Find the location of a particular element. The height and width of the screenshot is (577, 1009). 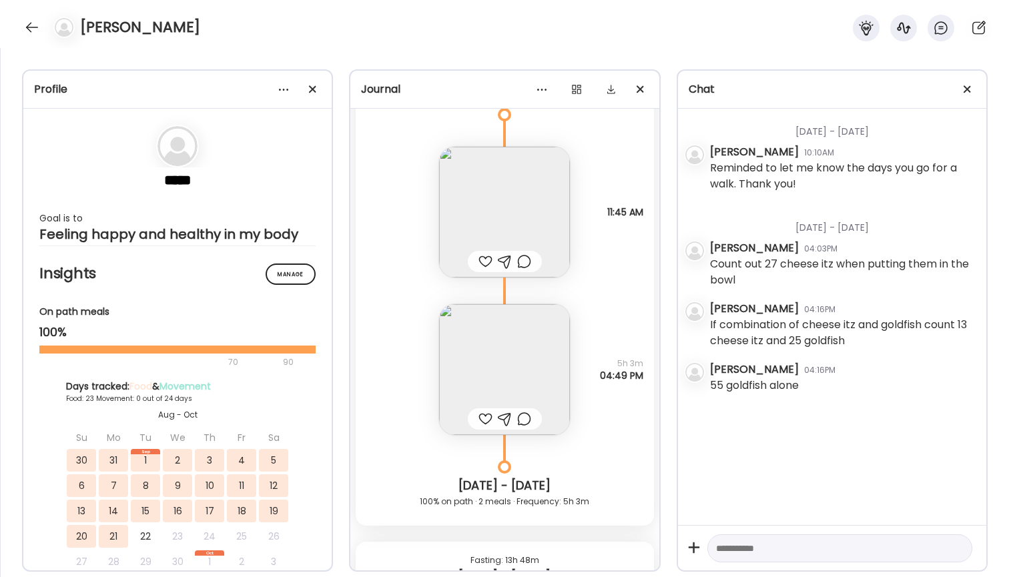

div: 100% is located at coordinates (178, 332).